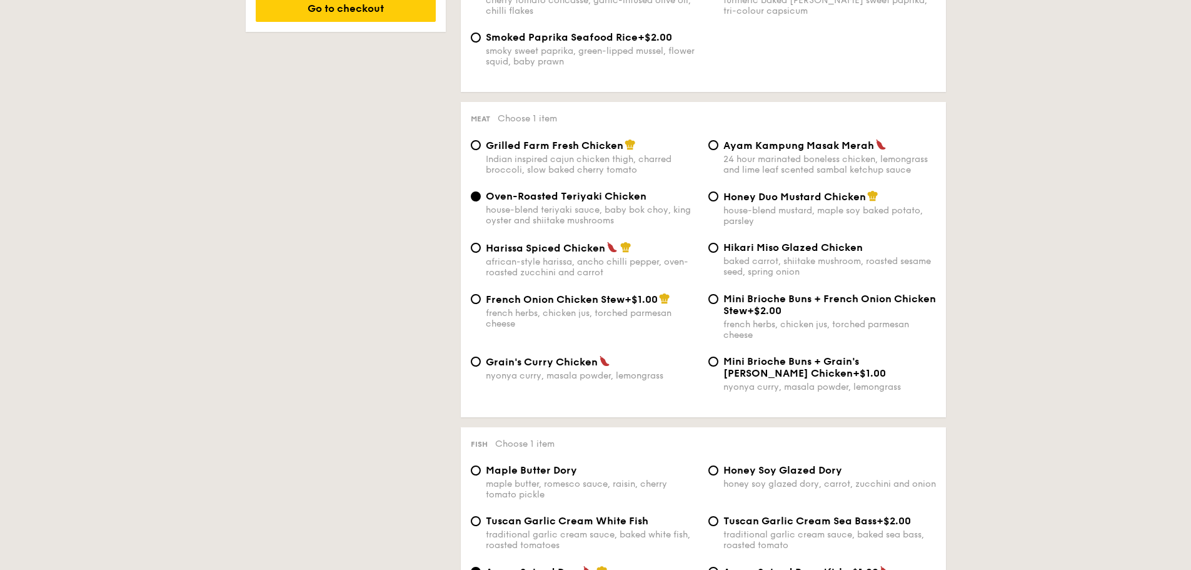 The image size is (1191, 570). Describe the element at coordinates (714, 145) in the screenshot. I see `input: Ayam Kampung Masak Merah24 hour marinated boneless chicken, lemongrass and lime leaf scented samb...` at that location.